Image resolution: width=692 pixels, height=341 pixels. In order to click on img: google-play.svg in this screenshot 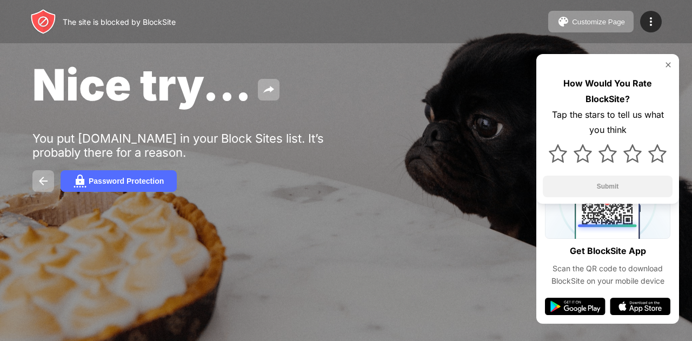, I will do `click(575, 307)`.